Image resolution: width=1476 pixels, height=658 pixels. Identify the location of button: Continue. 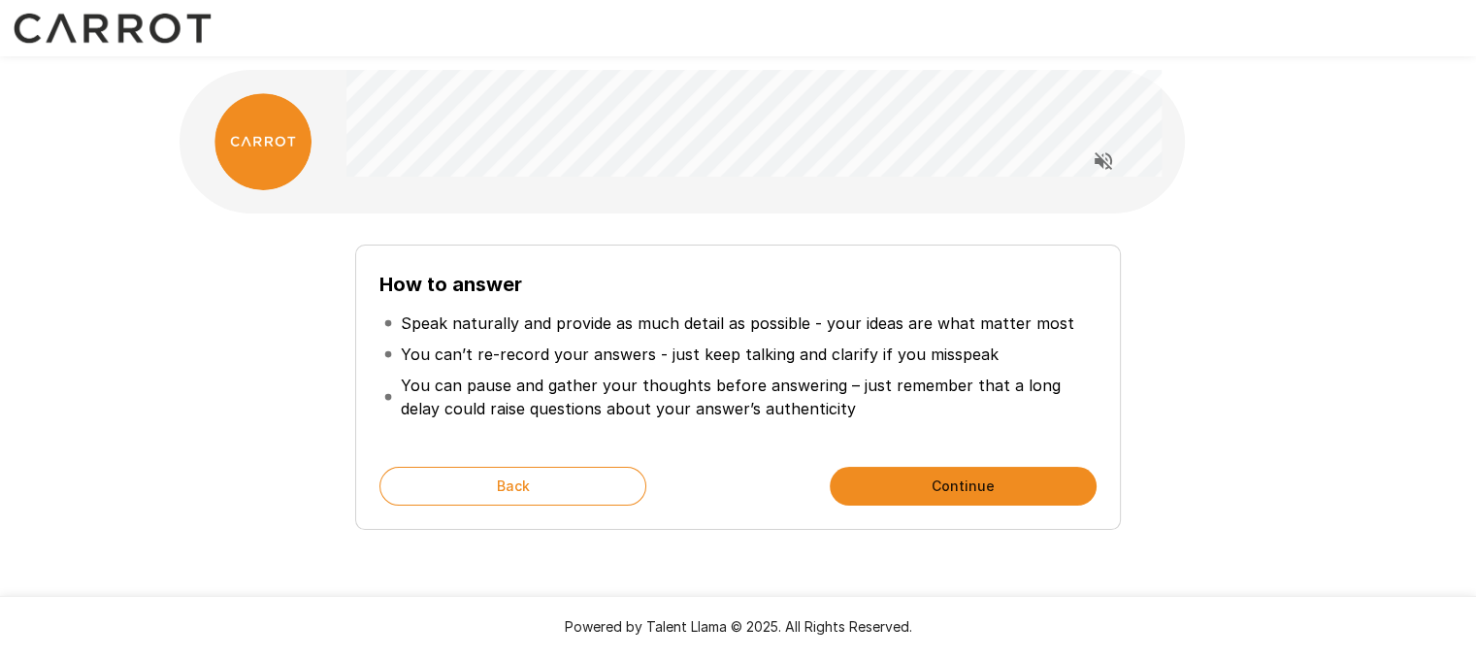
(963, 486).